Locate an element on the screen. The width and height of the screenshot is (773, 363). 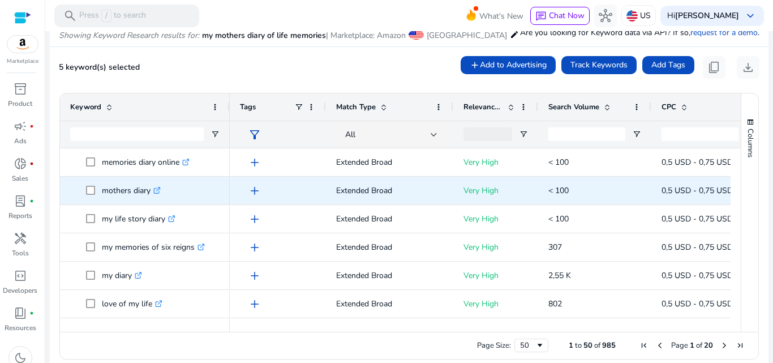
p: Marketplace is located at coordinates (23, 61).